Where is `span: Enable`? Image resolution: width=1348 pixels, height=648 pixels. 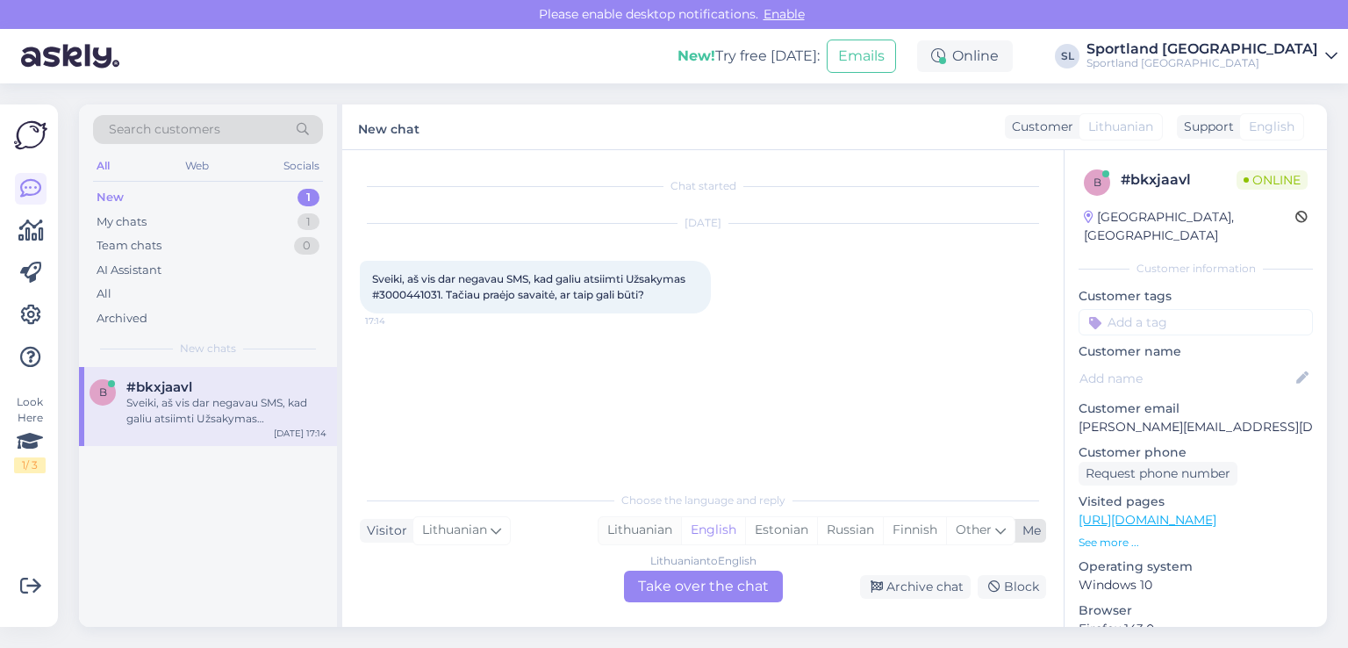 span: Enable is located at coordinates (784, 14).